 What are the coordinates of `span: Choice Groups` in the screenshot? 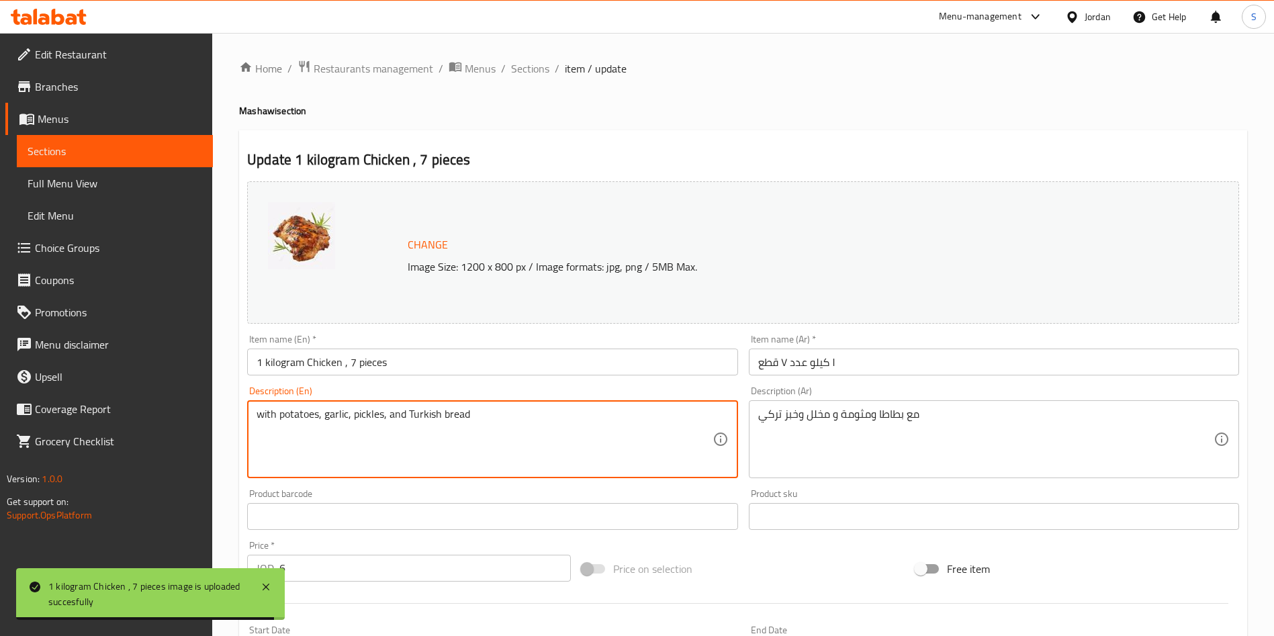 It's located at (118, 248).